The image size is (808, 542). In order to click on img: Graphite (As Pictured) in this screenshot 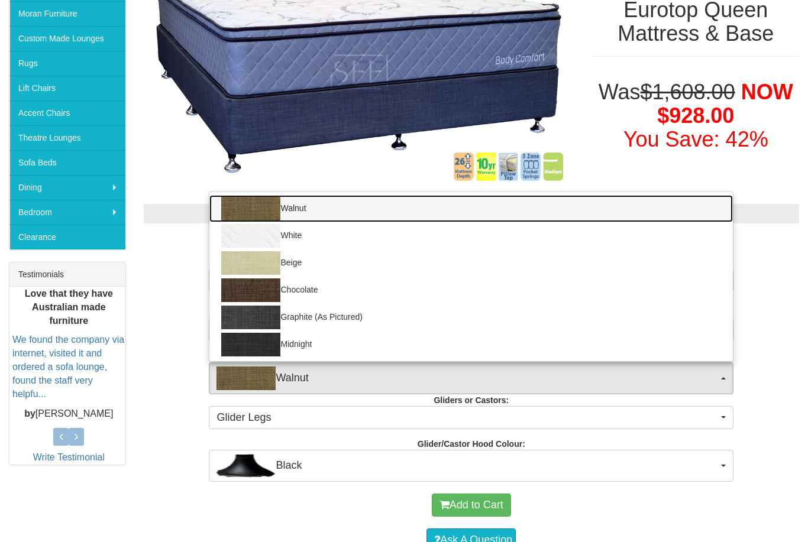, I will do `click(251, 318)`.